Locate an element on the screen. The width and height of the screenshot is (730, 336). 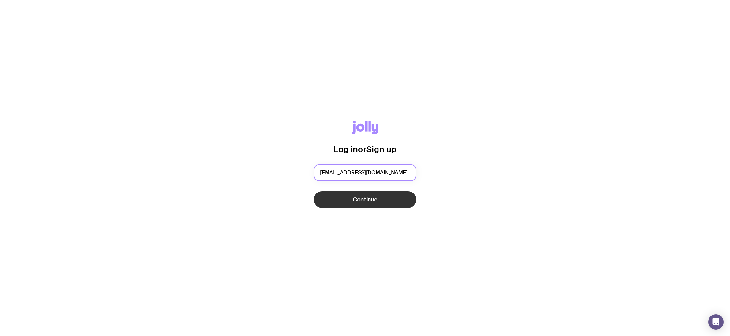
button: Continue is located at coordinates (365, 200).